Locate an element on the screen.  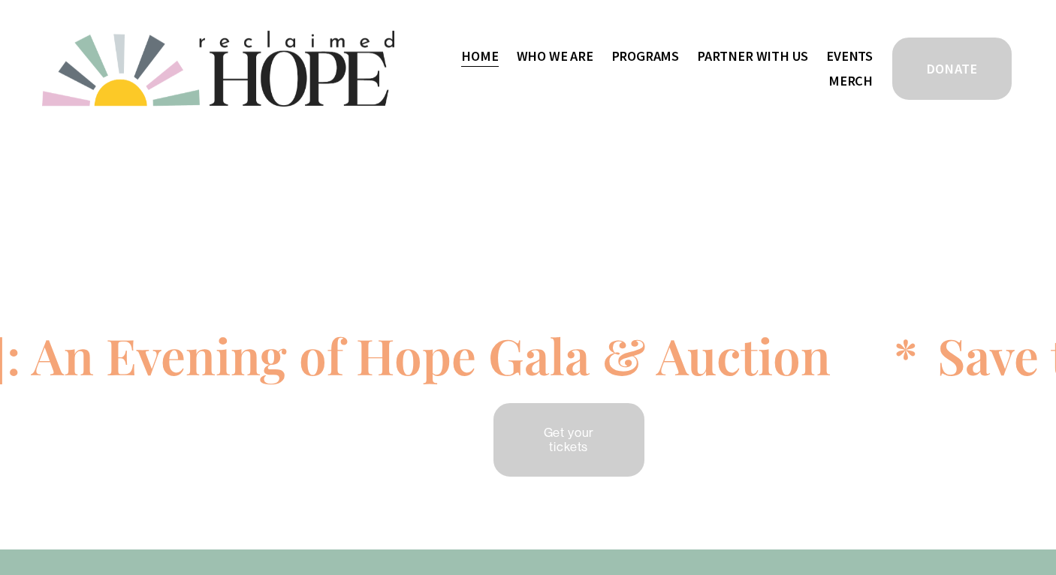
a: Home is located at coordinates (479, 56).